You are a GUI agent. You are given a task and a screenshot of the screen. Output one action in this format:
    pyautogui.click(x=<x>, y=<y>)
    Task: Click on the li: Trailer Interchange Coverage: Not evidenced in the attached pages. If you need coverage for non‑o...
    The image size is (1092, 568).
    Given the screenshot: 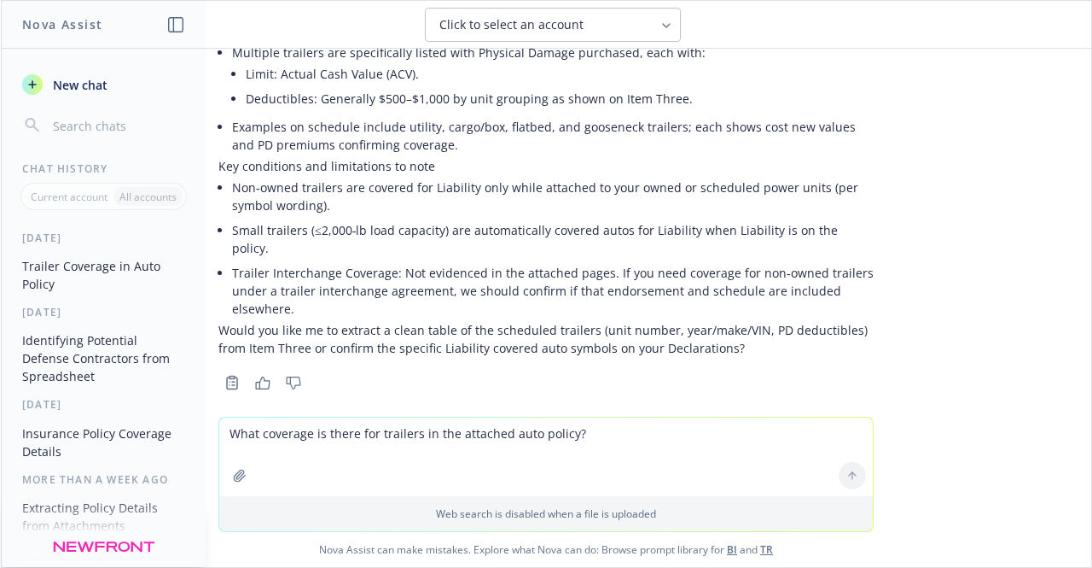 What is the action you would take?
    pyautogui.click(x=553, y=290)
    